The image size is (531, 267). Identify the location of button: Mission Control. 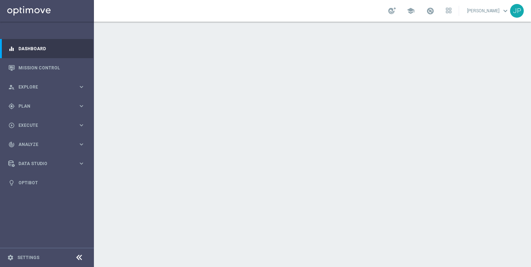
(47, 68).